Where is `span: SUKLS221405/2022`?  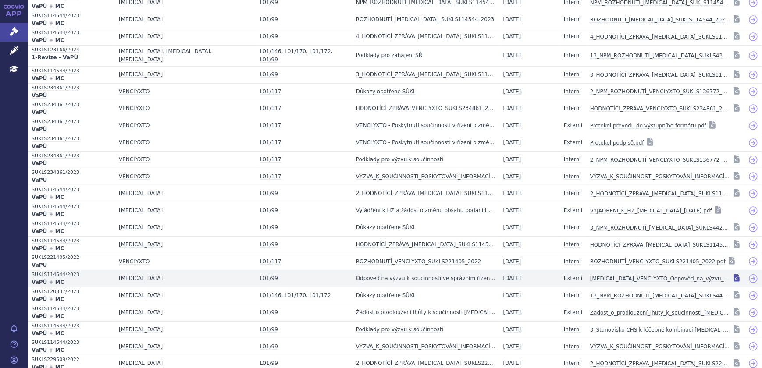 span: SUKLS221405/2022 is located at coordinates (71, 257).